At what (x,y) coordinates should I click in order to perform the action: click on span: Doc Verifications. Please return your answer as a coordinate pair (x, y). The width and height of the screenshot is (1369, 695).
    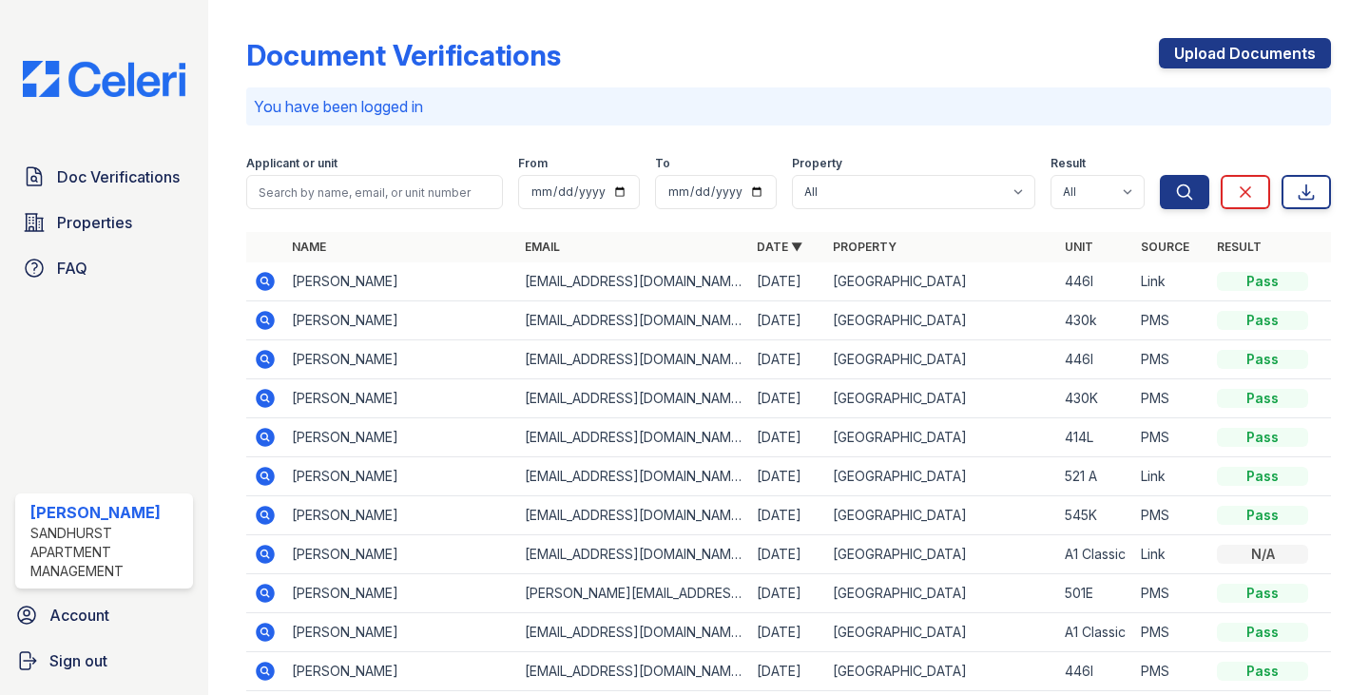
    Looking at the image, I should click on (118, 177).